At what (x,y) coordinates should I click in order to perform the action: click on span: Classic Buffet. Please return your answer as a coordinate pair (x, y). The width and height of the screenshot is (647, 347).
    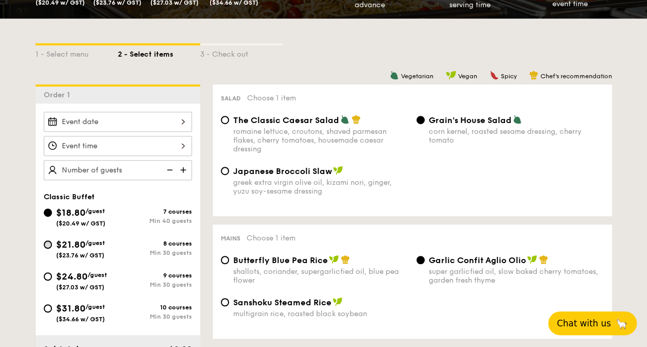
    Looking at the image, I should click on (69, 196).